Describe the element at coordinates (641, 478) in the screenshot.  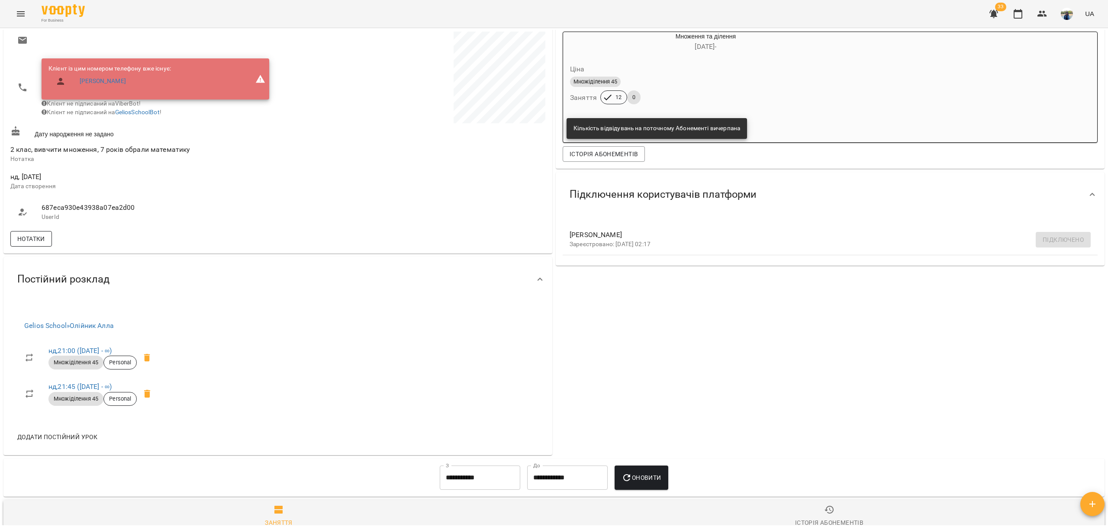
I see `span: Оновити` at that location.